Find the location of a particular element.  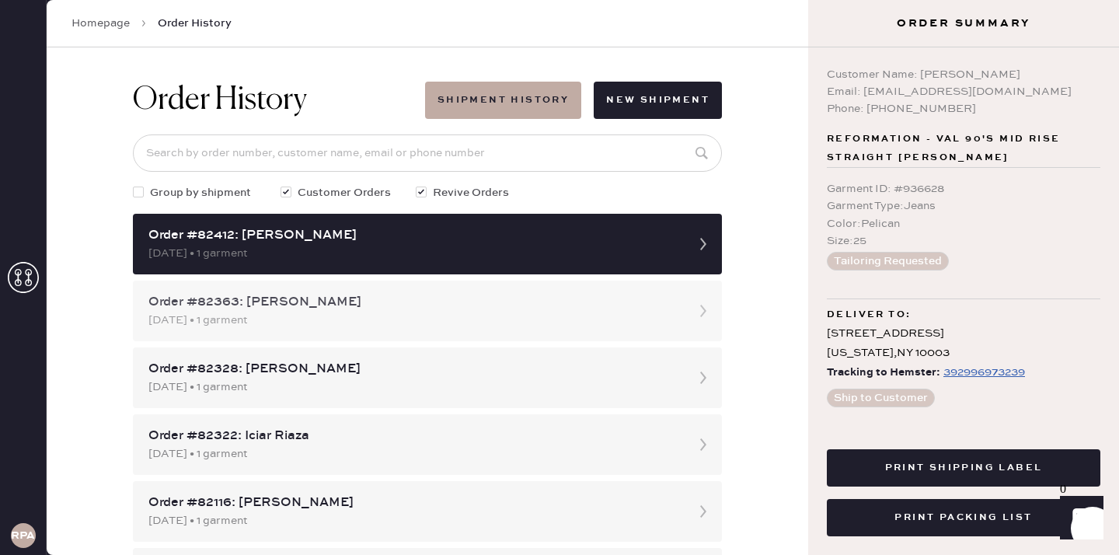

button: New Shipment is located at coordinates (657, 100).